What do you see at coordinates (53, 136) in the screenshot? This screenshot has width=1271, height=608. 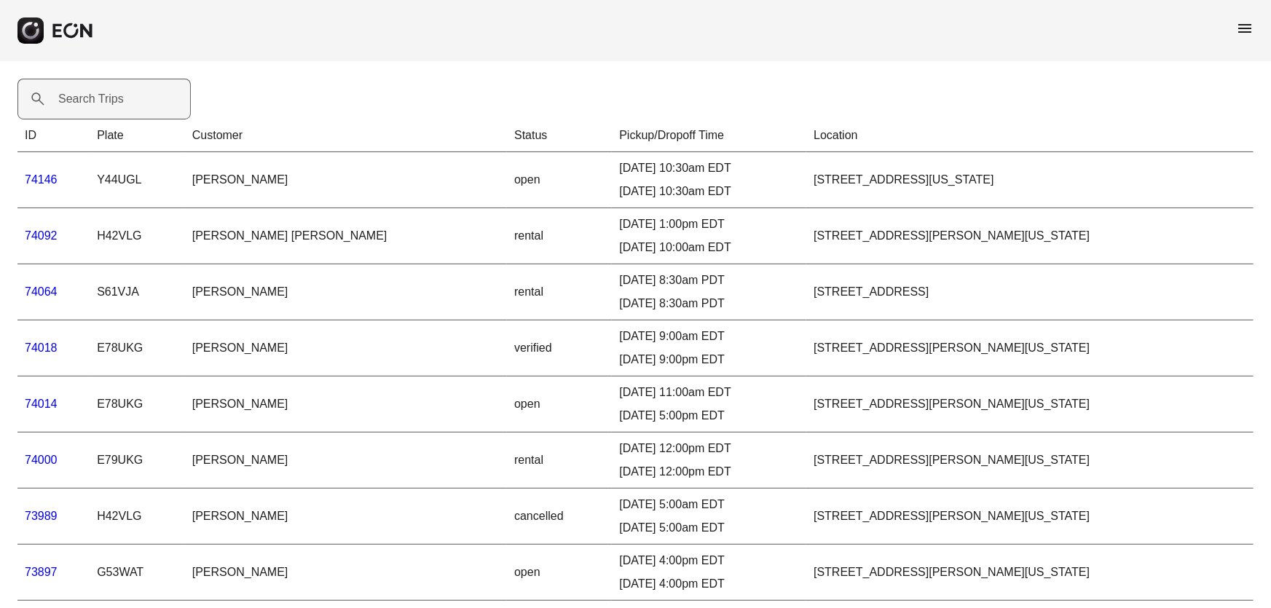 I see `th: ID` at bounding box center [53, 136].